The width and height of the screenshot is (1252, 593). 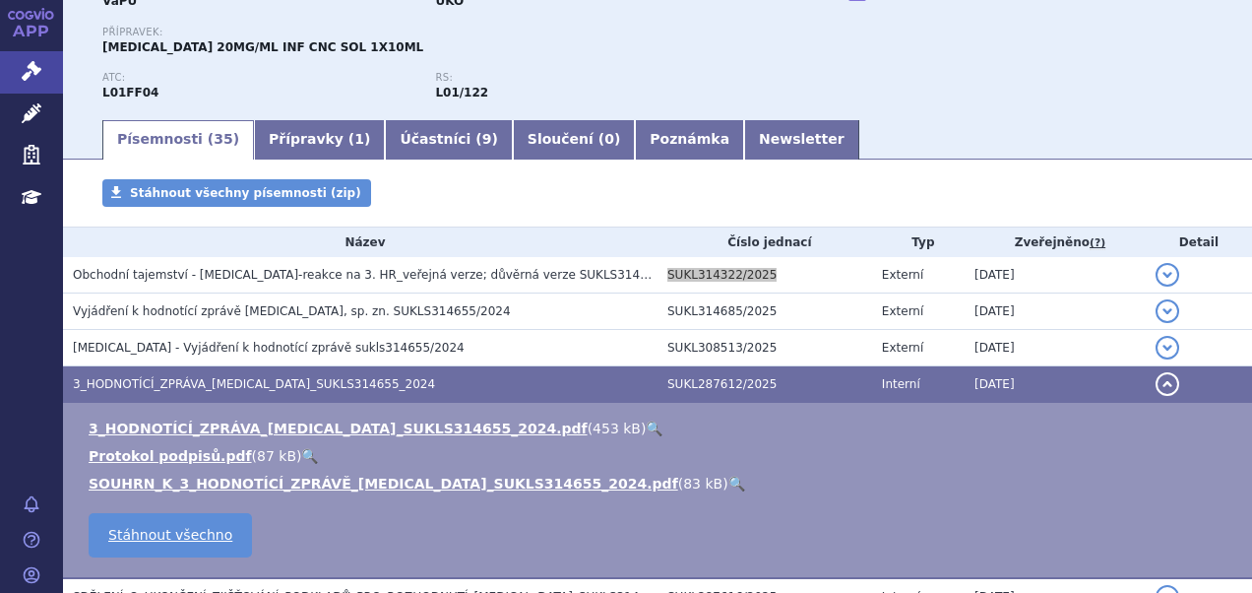 What do you see at coordinates (236, 193) in the screenshot?
I see `a: Stáhnout všechny písemnosti (zip)` at bounding box center [236, 193].